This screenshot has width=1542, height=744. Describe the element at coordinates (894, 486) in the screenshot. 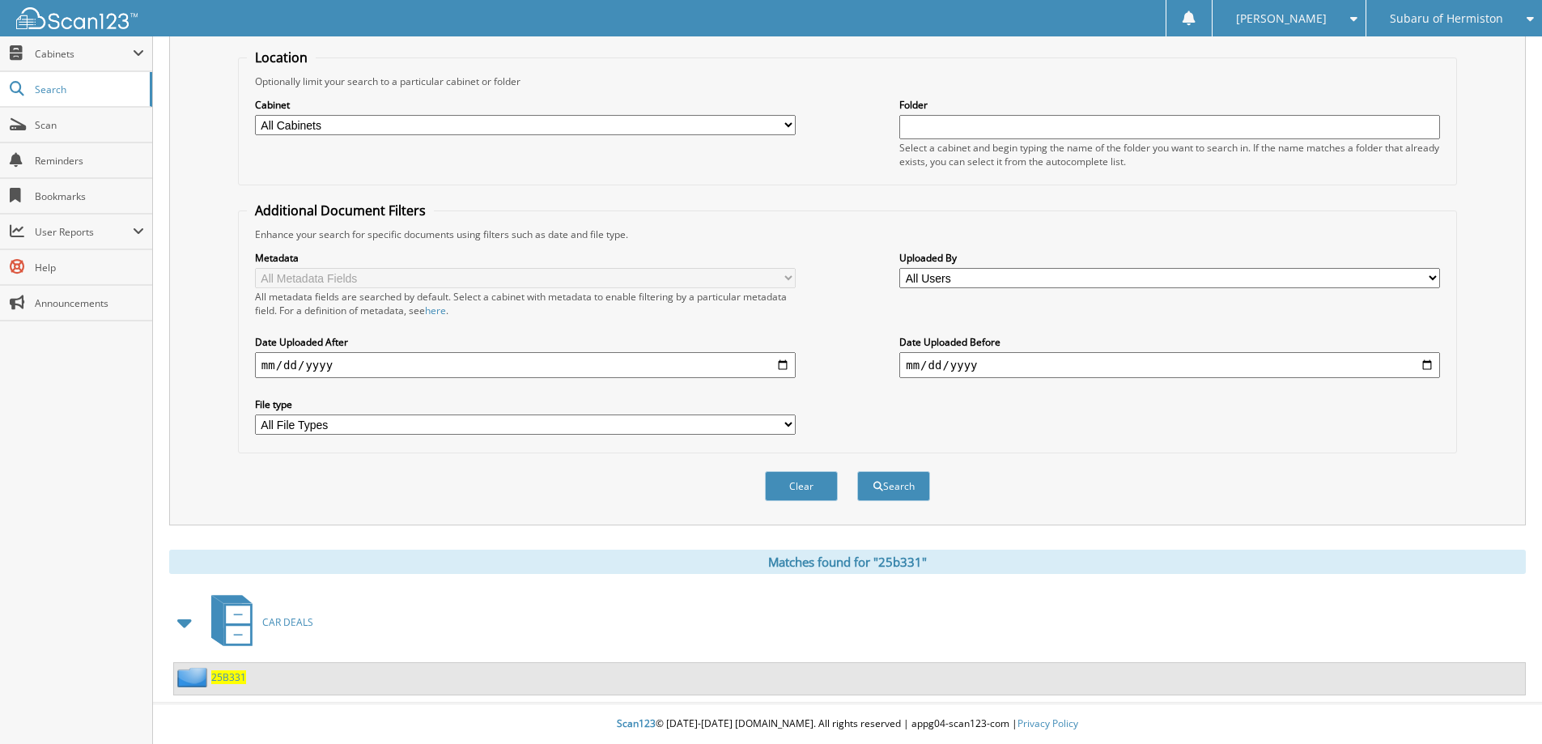

I see `button: Search` at that location.